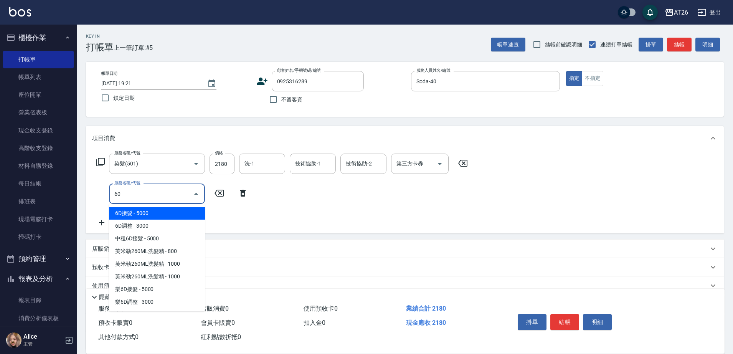 The image size is (733, 354). I want to click on button: 預約管理, so click(38, 259).